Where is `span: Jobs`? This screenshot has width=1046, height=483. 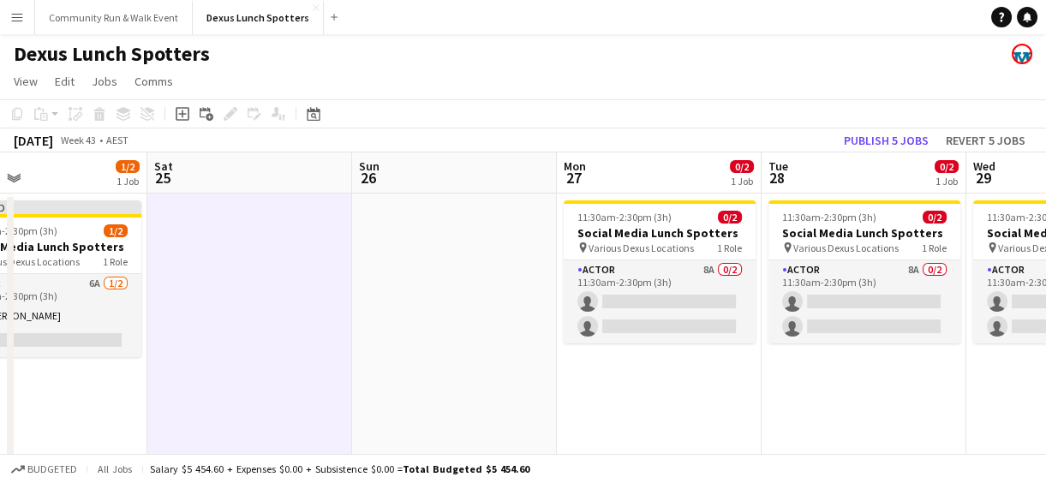
span: Jobs is located at coordinates (105, 81).